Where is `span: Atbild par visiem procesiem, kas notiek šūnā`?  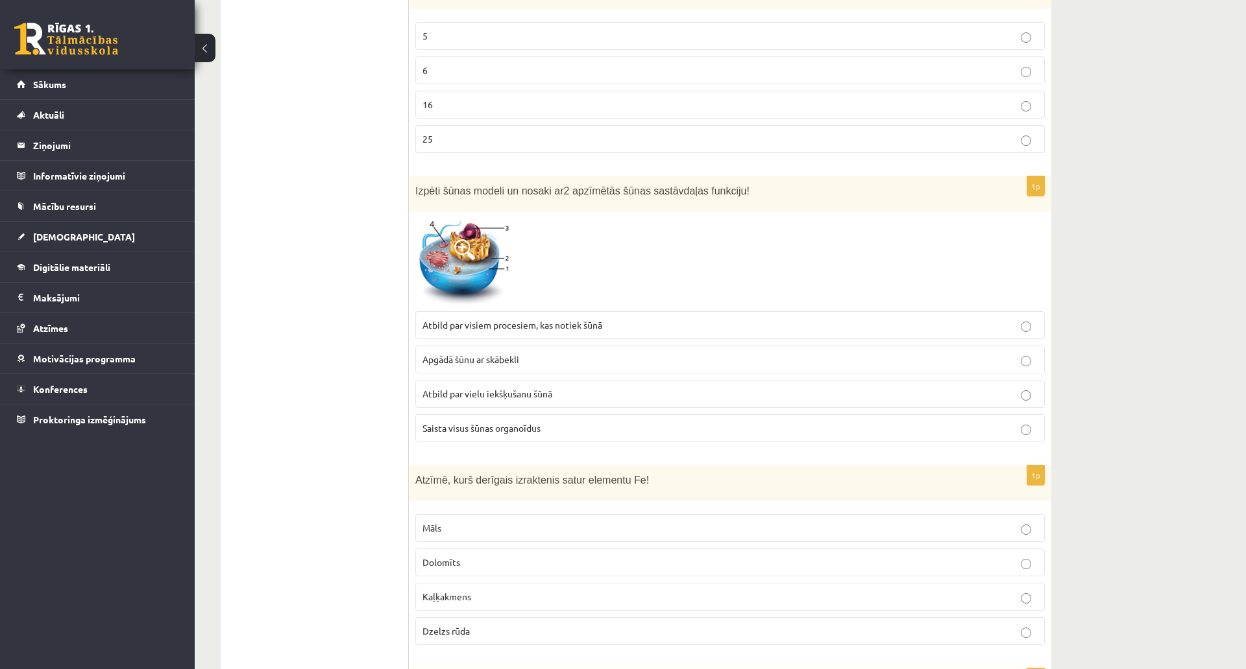
span: Atbild par visiem procesiem, kas notiek šūnā is located at coordinates (512, 325).